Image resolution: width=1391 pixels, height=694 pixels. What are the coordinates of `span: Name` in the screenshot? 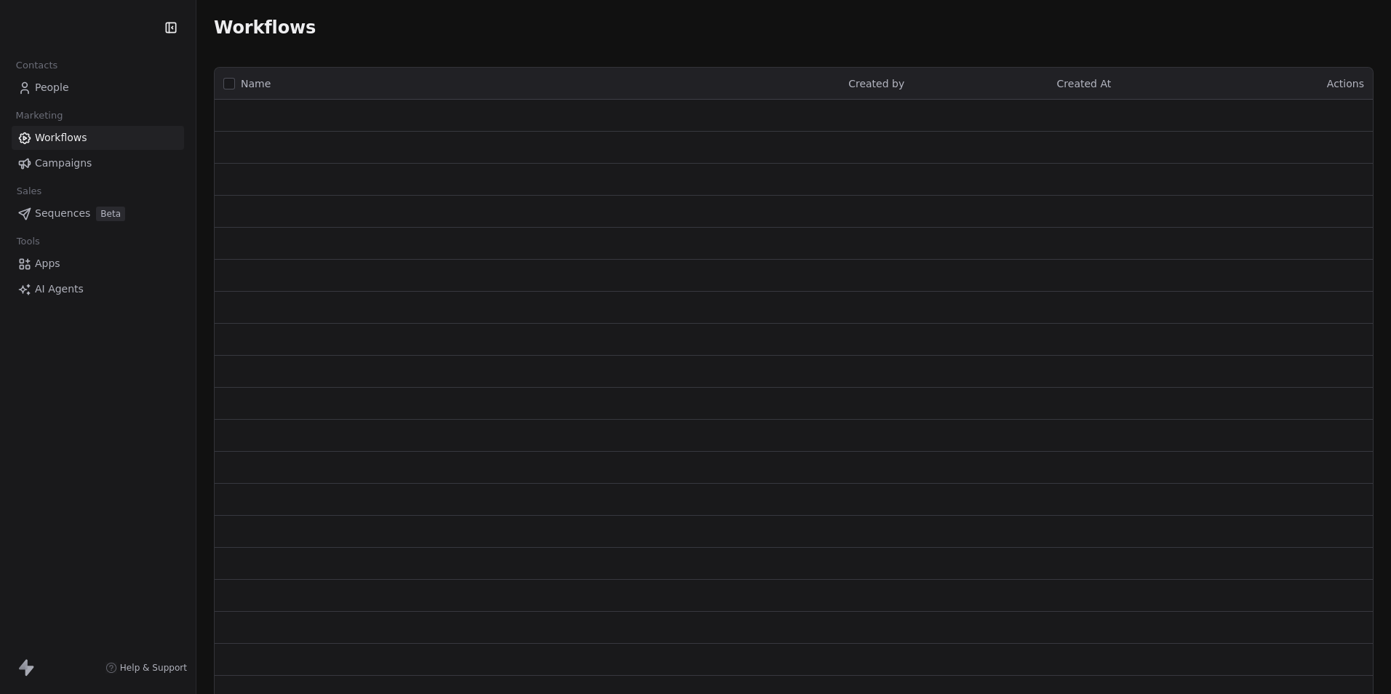 It's located at (255, 84).